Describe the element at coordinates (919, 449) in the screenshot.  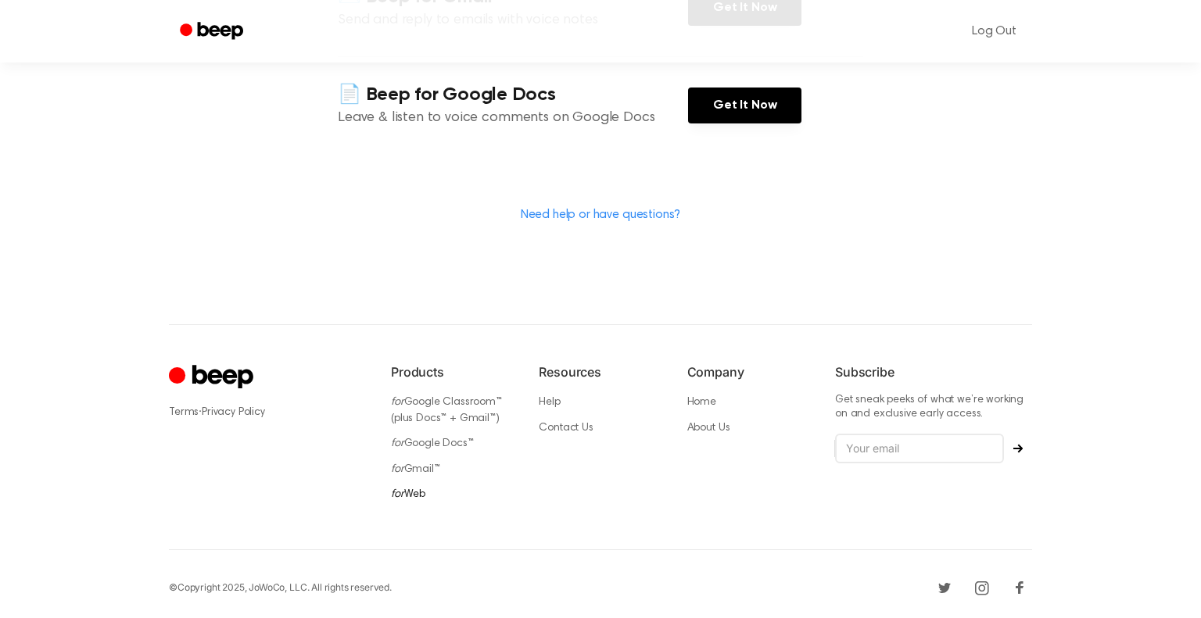
I see `input: Your email` at that location.